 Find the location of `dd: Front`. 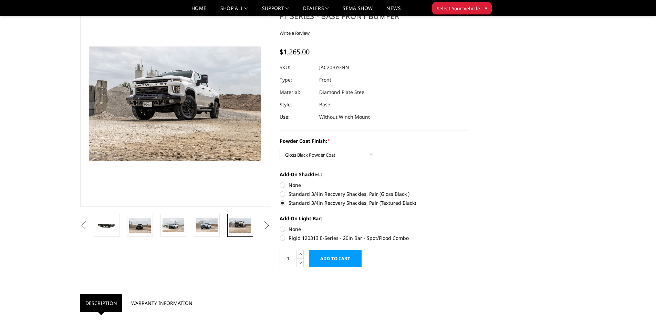

dd: Front is located at coordinates (325, 80).